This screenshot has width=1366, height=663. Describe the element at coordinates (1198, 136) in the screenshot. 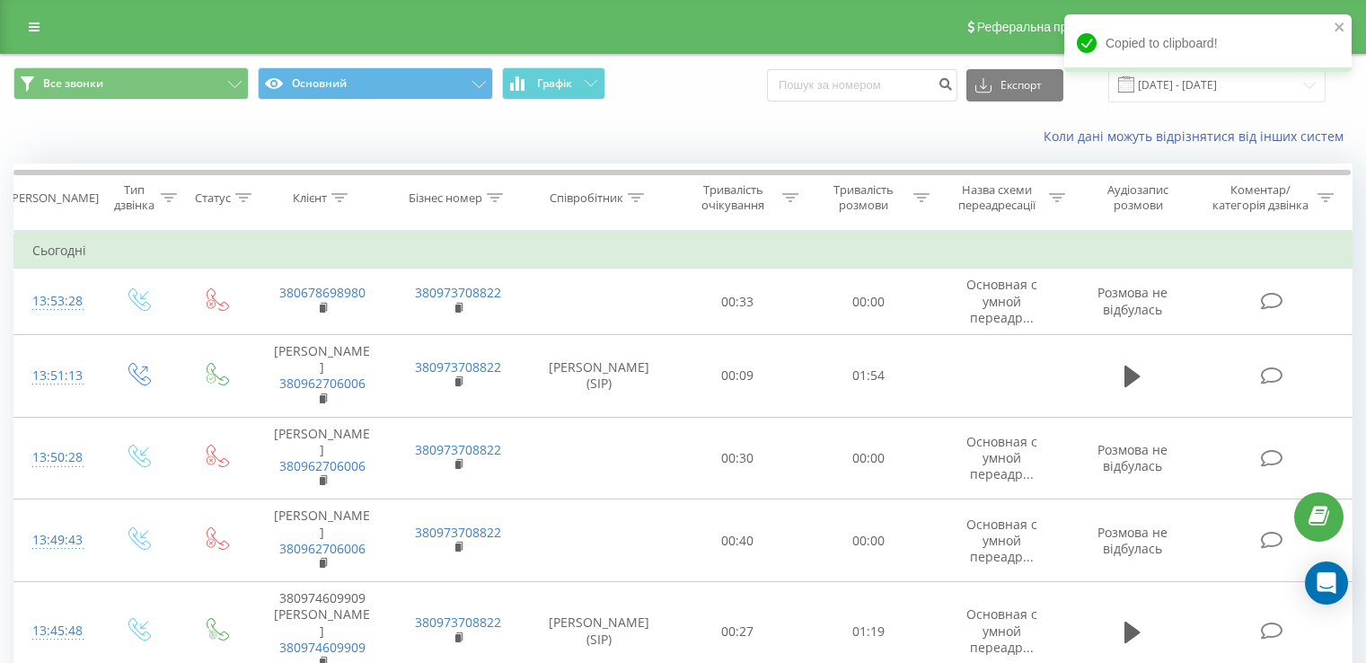

I see `a: Коли дані можуть відрізнятися вiд інших систем` at that location.